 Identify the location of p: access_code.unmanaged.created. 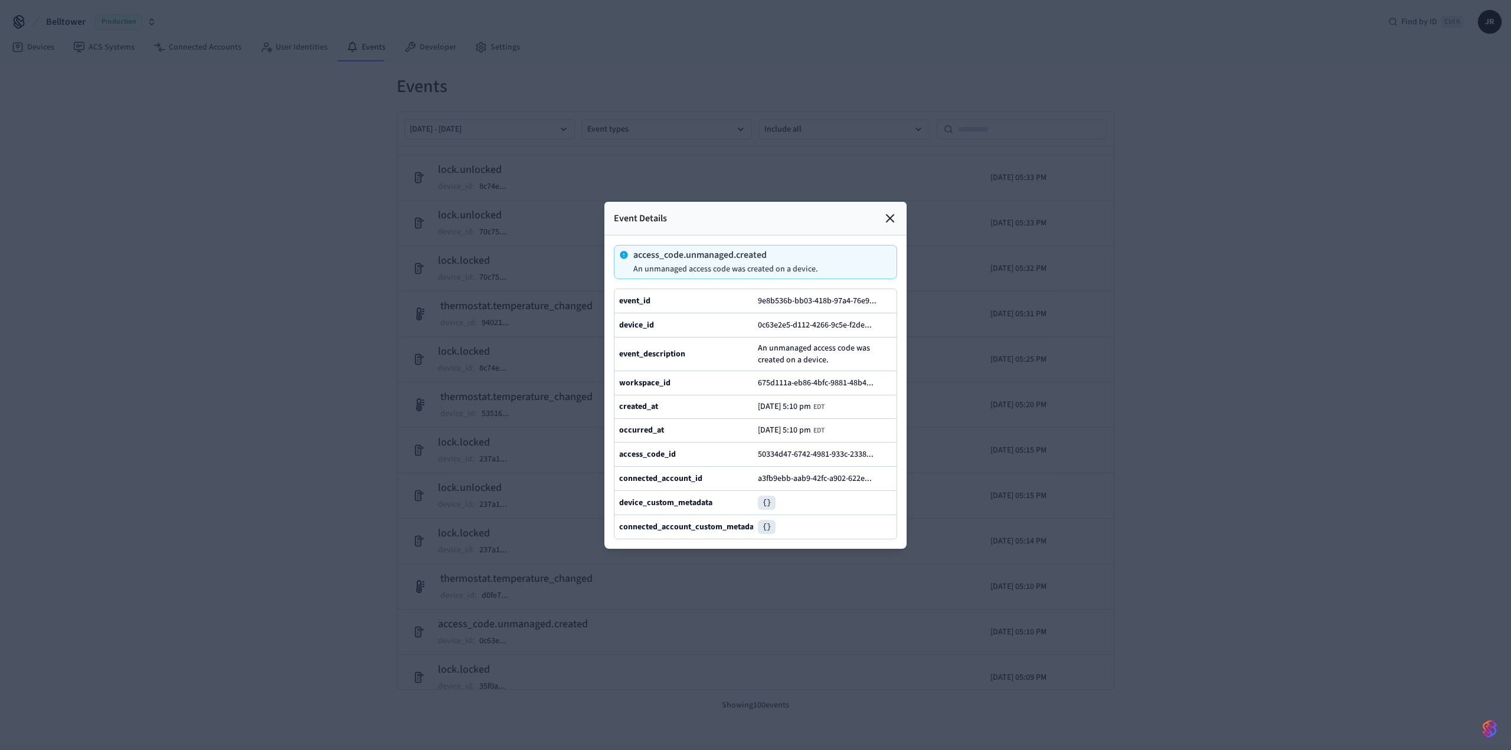
(725, 255).